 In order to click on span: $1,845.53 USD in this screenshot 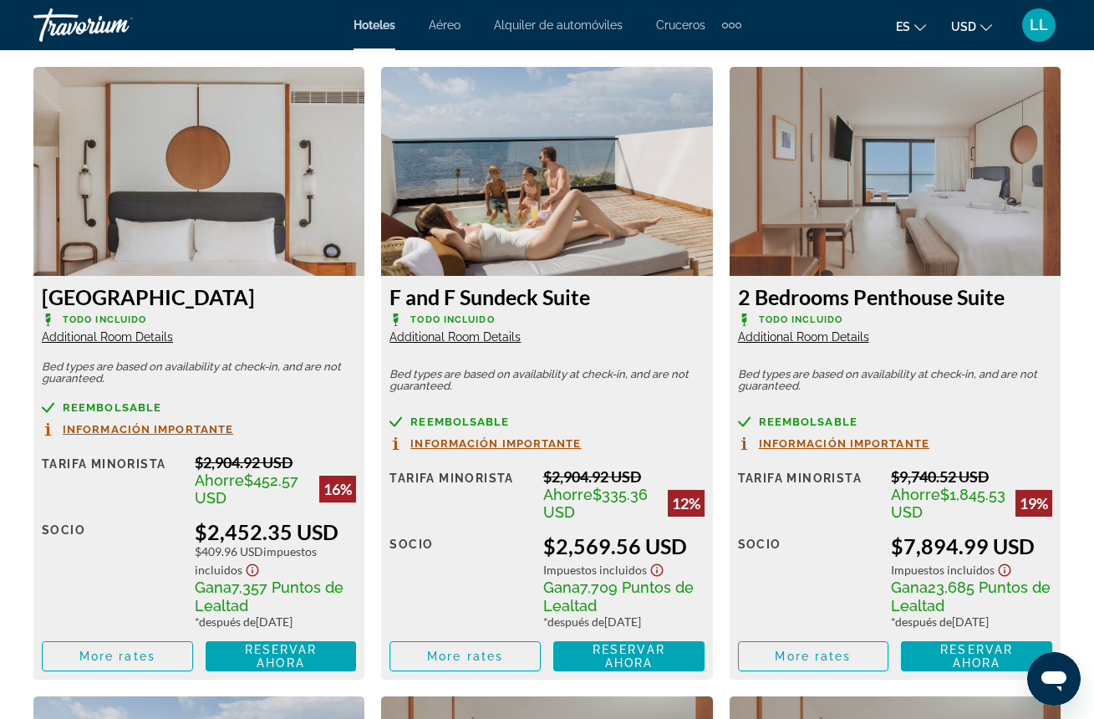, I will do `click(948, 503)`.